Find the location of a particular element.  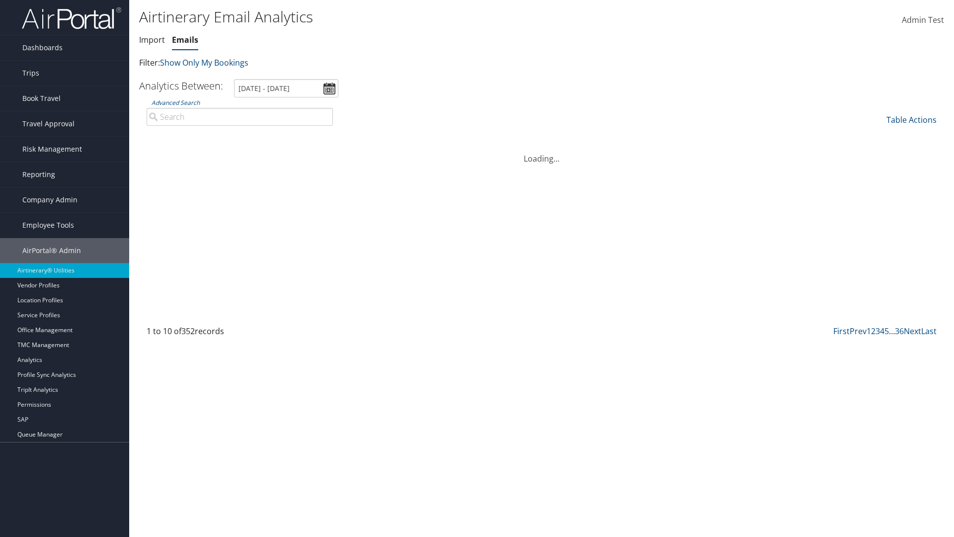

span: Dashboards is located at coordinates (42, 48).